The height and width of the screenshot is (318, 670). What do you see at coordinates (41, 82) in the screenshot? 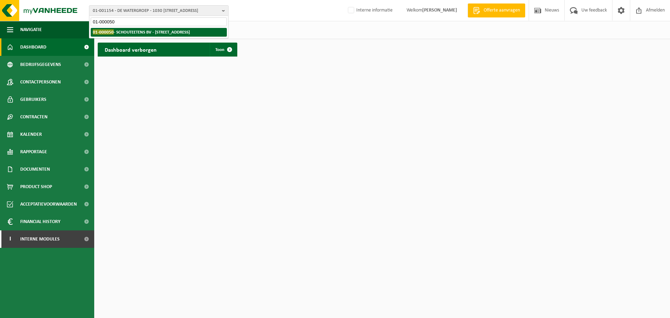
I see `span: Contactpersonen` at bounding box center [41, 82].